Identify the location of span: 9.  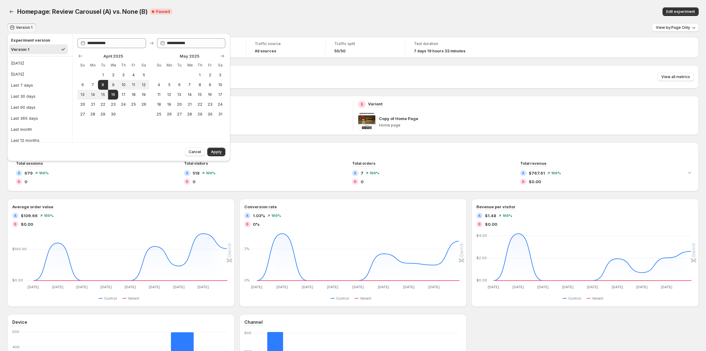
(210, 85).